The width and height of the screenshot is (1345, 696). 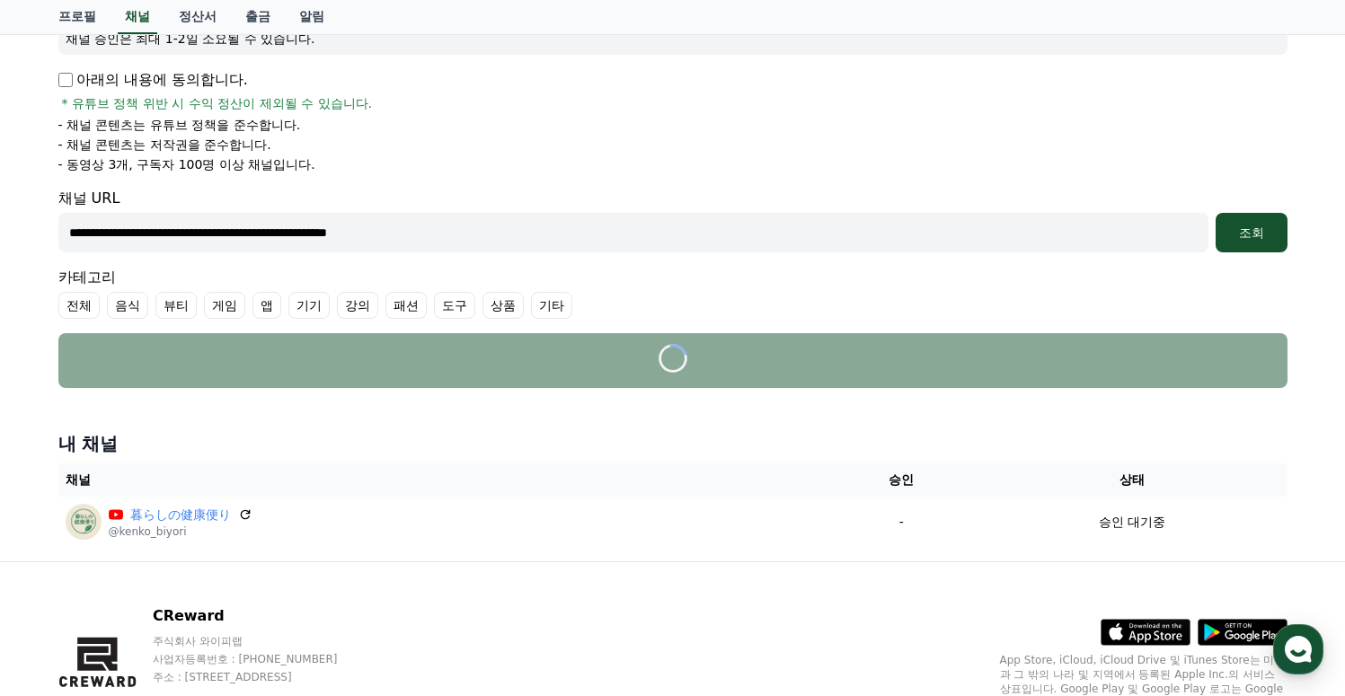 I want to click on label: 기기, so click(x=309, y=305).